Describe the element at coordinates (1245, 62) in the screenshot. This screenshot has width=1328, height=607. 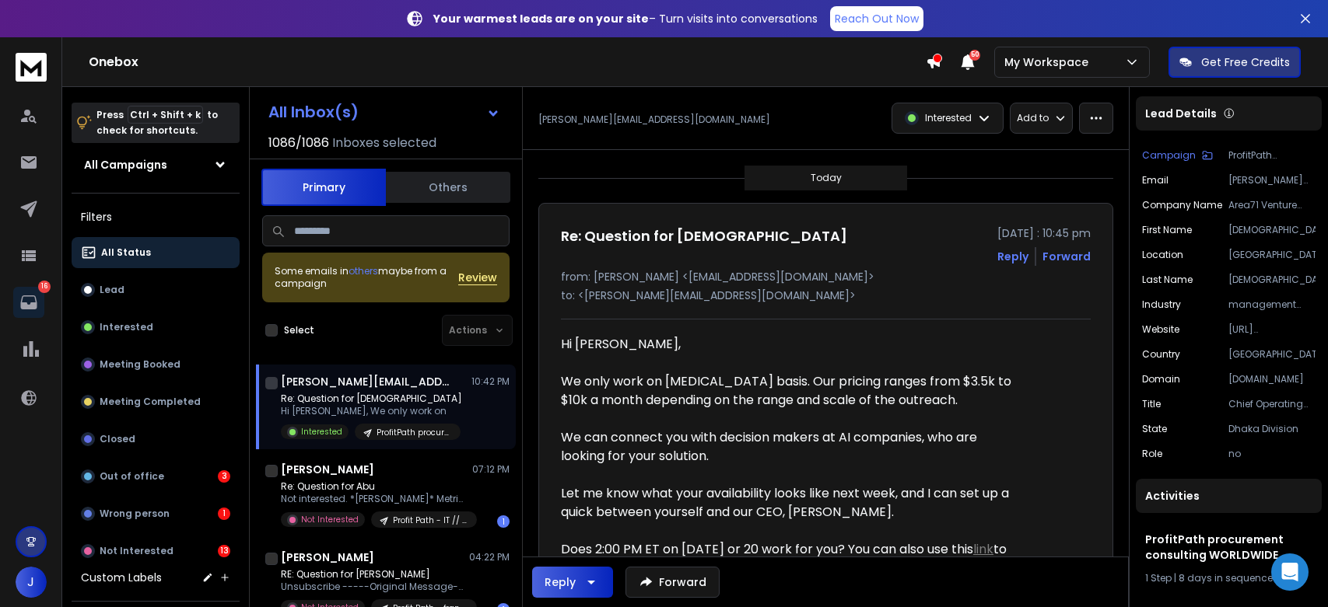
I see `p: Get Free Credits` at that location.